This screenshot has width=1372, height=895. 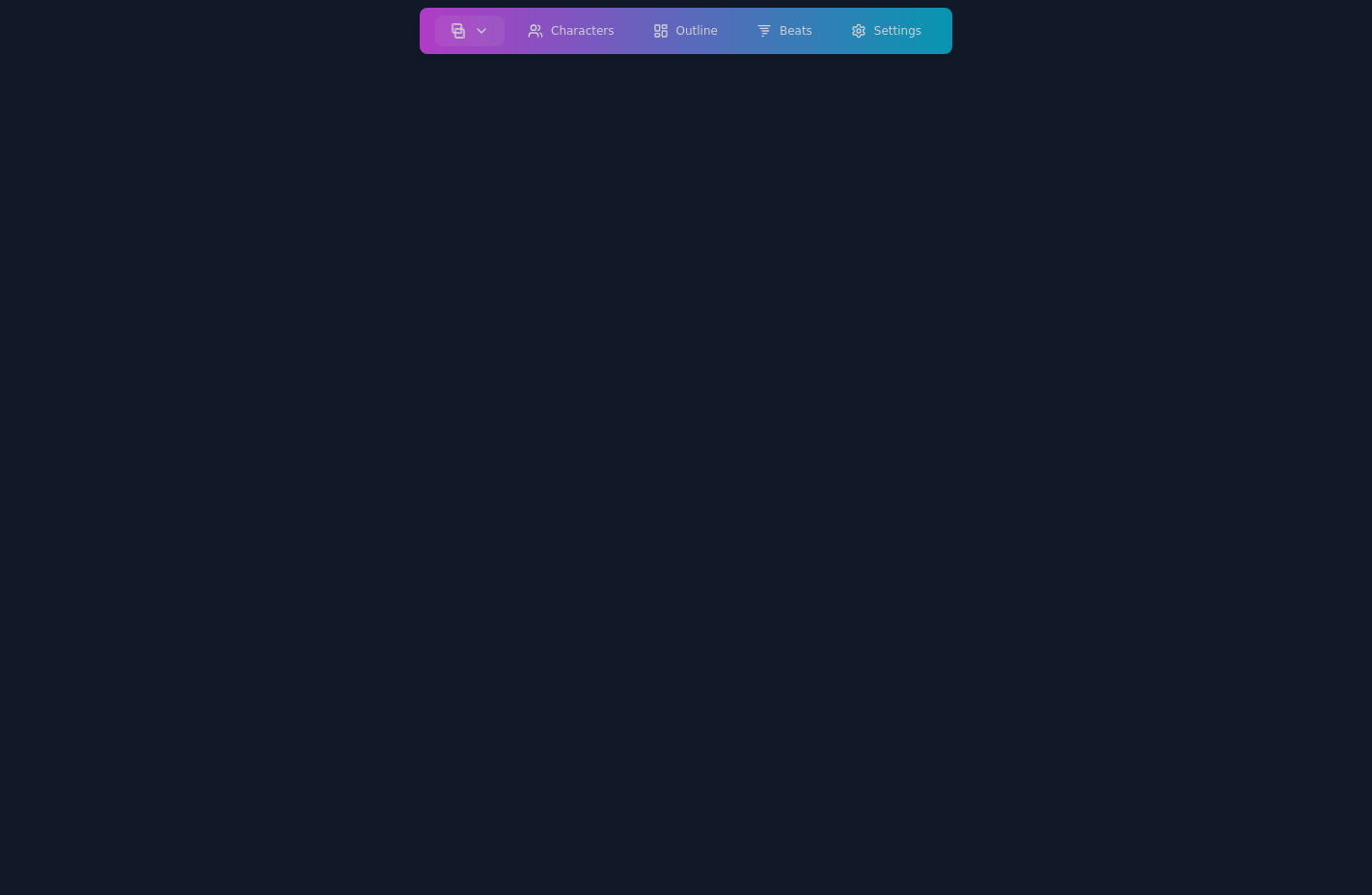 What do you see at coordinates (571, 31) in the screenshot?
I see `button: Characters` at bounding box center [571, 31].